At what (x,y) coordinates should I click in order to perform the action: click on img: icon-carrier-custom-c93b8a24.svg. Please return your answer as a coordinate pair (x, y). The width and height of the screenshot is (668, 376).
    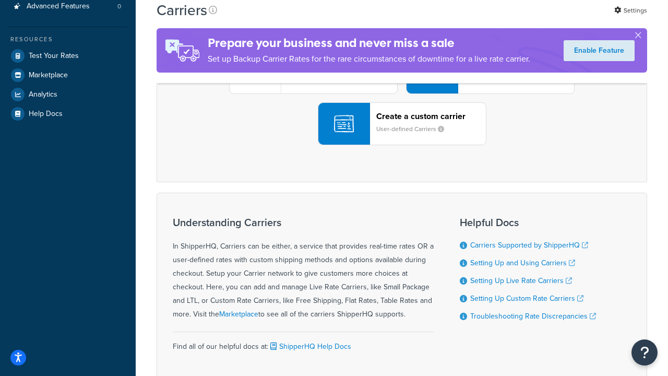
    Looking at the image, I should click on (344, 124).